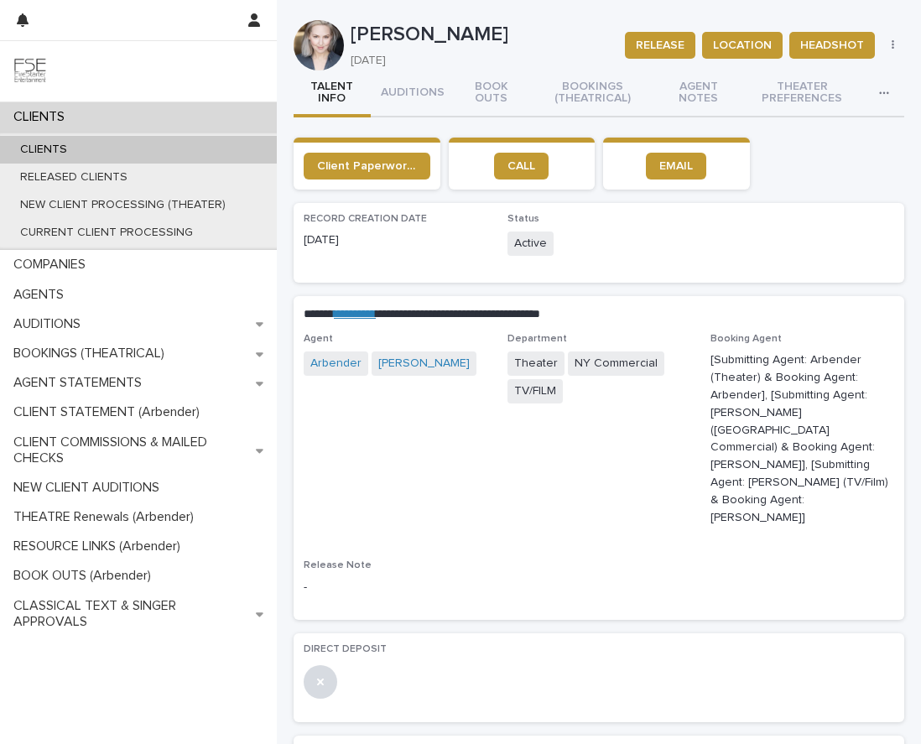 This screenshot has height=744, width=921. I want to click on a: Client Paperwork Link, so click(366, 166).